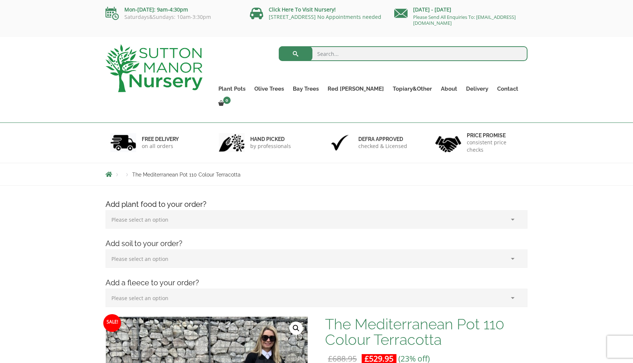 This screenshot has height=363, width=633. Describe the element at coordinates (271, 139) in the screenshot. I see `h6: hand picked` at that location.